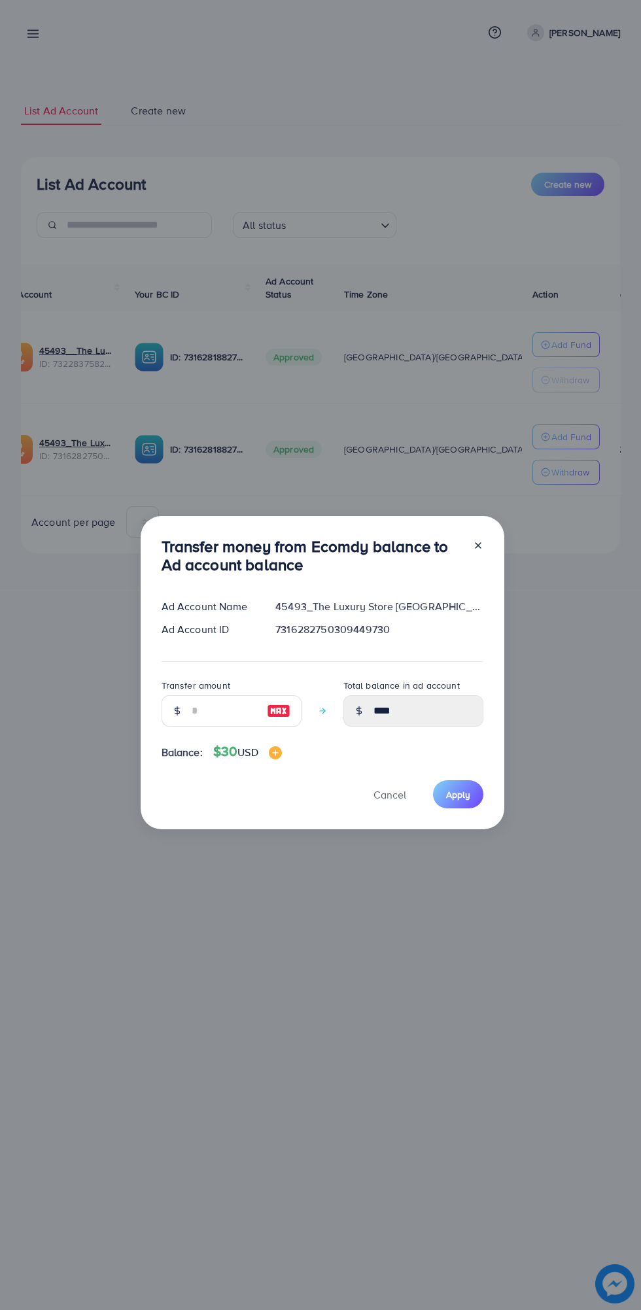 The height and width of the screenshot is (1310, 641). I want to click on div: Ad Account Name, so click(208, 606).